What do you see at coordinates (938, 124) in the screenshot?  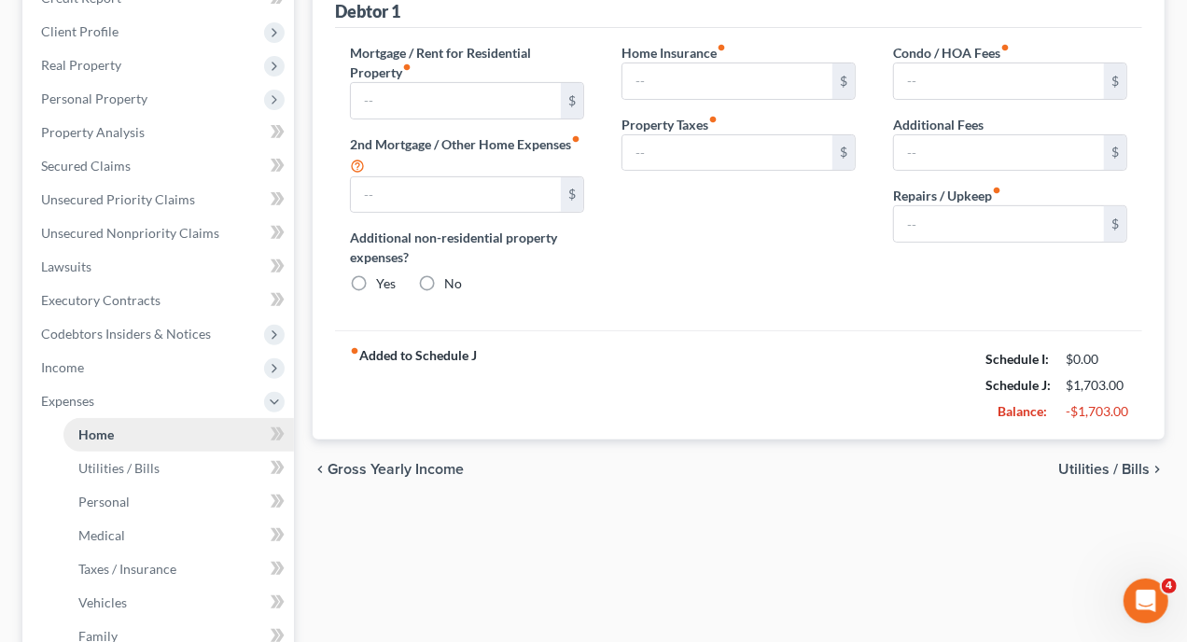 I see `label: Additional Fees` at bounding box center [938, 124].